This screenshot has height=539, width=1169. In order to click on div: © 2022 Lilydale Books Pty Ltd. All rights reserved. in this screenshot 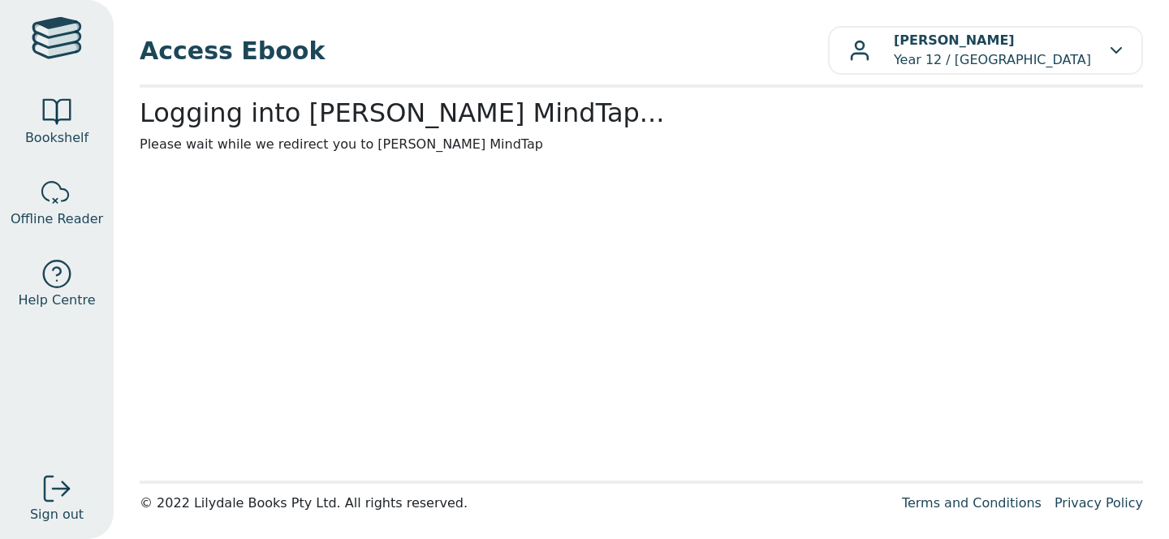, I will do `click(514, 503)`.